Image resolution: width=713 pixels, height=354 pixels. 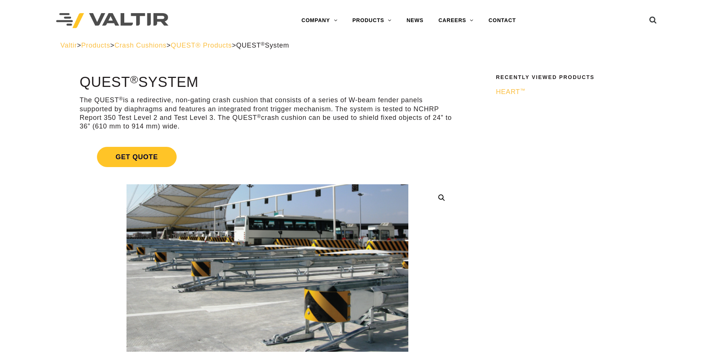 What do you see at coordinates (319, 21) in the screenshot?
I see `a: COMPANY` at bounding box center [319, 21].